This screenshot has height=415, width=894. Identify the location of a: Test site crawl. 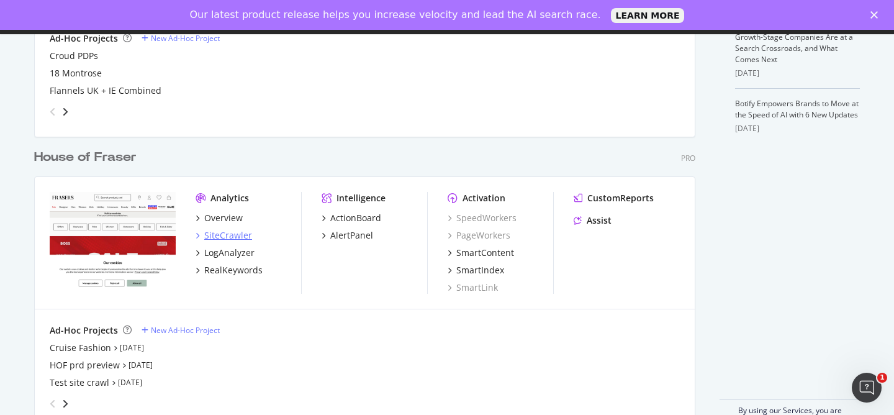
(79, 382).